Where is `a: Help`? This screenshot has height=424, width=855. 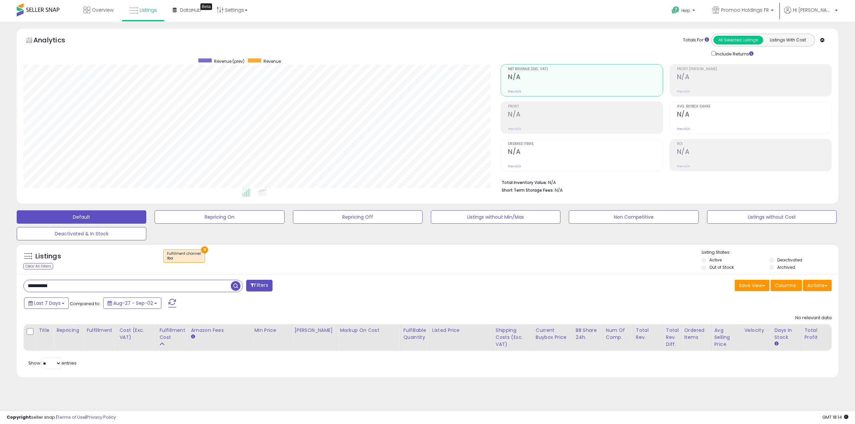
a: Help is located at coordinates (684, 11).